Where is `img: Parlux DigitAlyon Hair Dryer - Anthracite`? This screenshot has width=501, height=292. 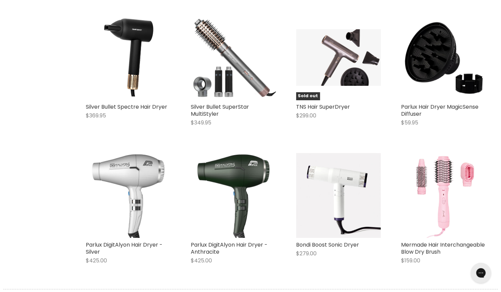 img: Parlux DigitAlyon Hair Dryer - Anthracite is located at coordinates (233, 195).